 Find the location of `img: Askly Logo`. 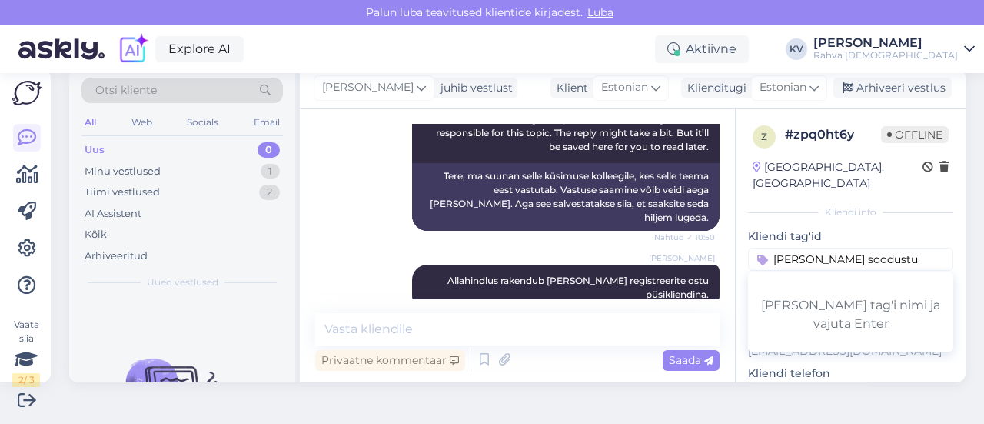

img: Askly Logo is located at coordinates (27, 93).